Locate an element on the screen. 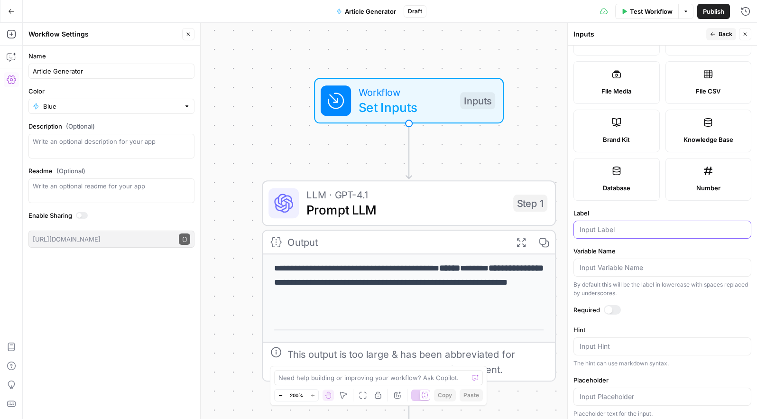  g: Edge from start to step_1 is located at coordinates (409, 151).